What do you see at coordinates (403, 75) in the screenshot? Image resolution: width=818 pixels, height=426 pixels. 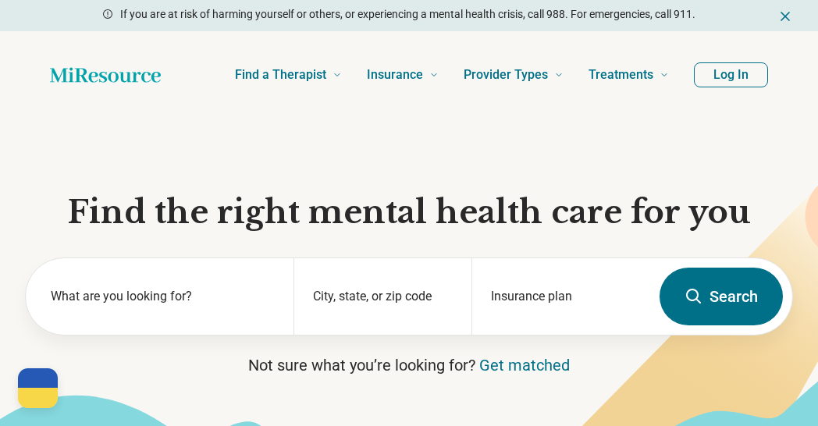 I see `a: Insurance` at bounding box center [403, 75].